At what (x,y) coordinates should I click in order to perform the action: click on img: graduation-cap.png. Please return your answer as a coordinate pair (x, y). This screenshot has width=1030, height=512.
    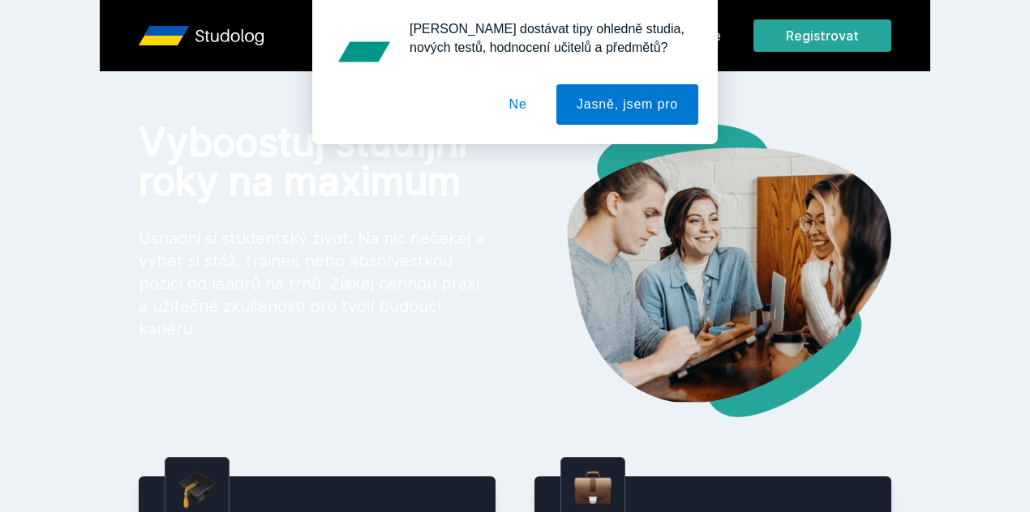
    Looking at the image, I should click on (197, 490).